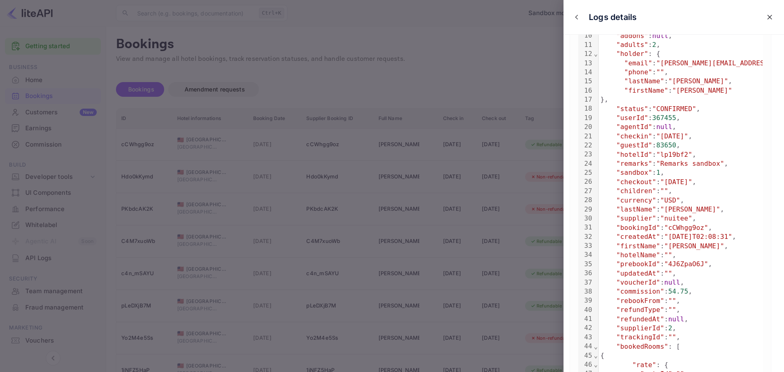 The width and height of the screenshot is (784, 372). I want to click on div: 15, so click(586, 81).